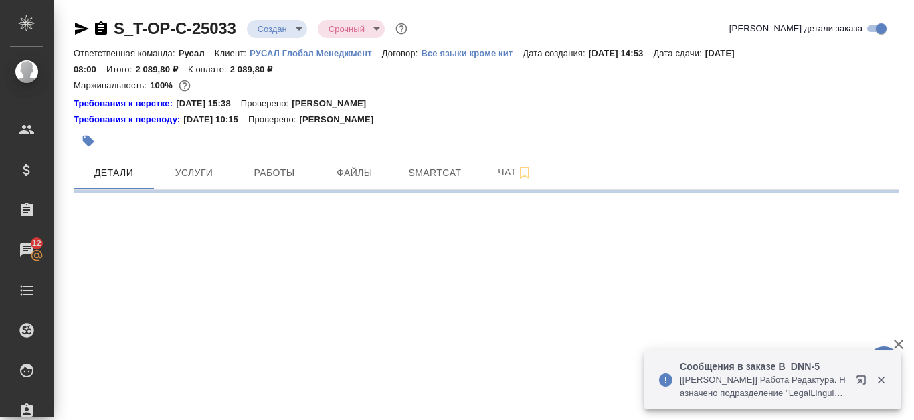  I want to click on p: Все языки кроме кит, so click(472, 53).